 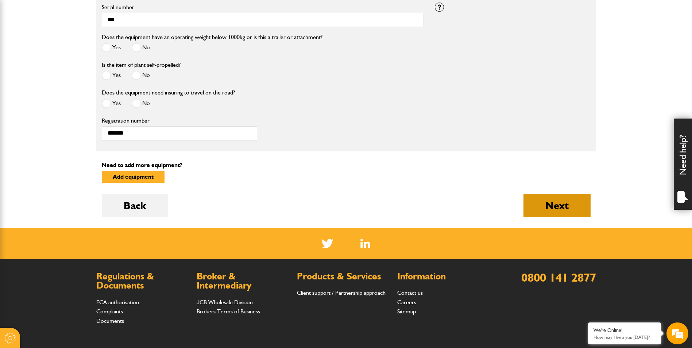 What do you see at coordinates (225, 302) in the screenshot?
I see `a: JCB Wholesale Division` at bounding box center [225, 302].